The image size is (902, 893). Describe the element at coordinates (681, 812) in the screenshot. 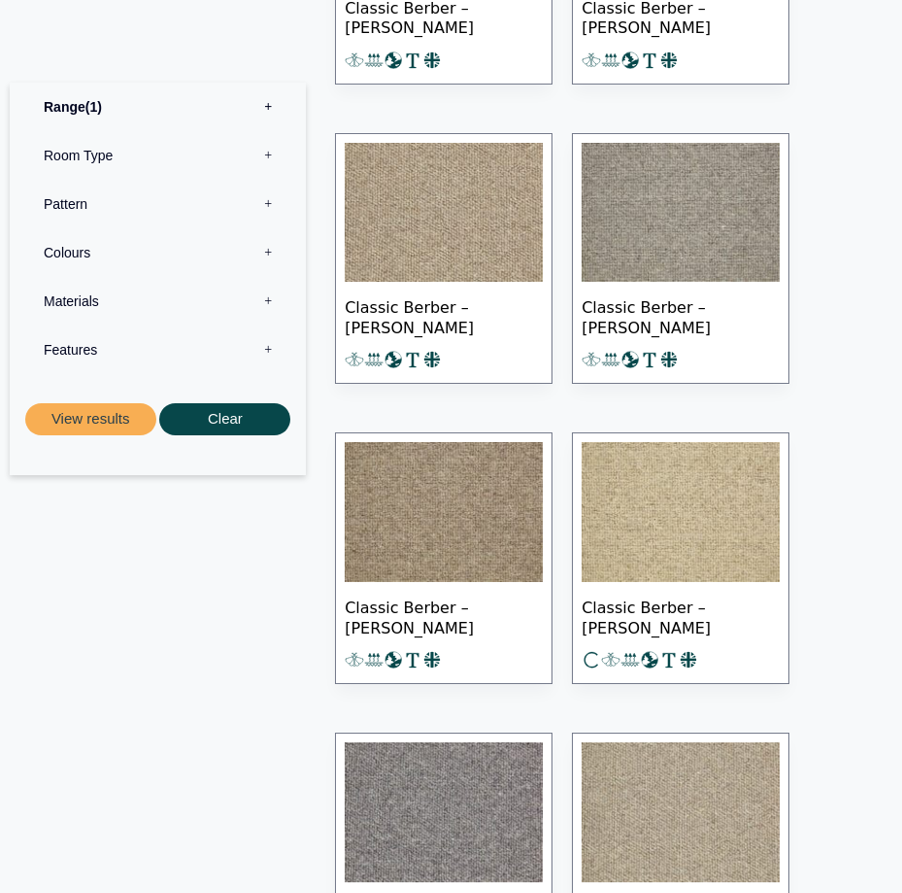

I see `img: Classic Berber - Juliet Limestone` at that location.